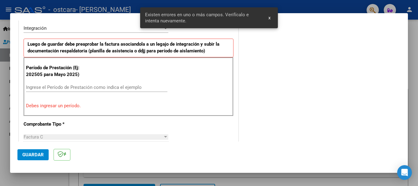  I want to click on strong: Luego de guardar debe preaprobar la factura asociandola a un legajo de integración y subir la doc..., so click(123, 47).